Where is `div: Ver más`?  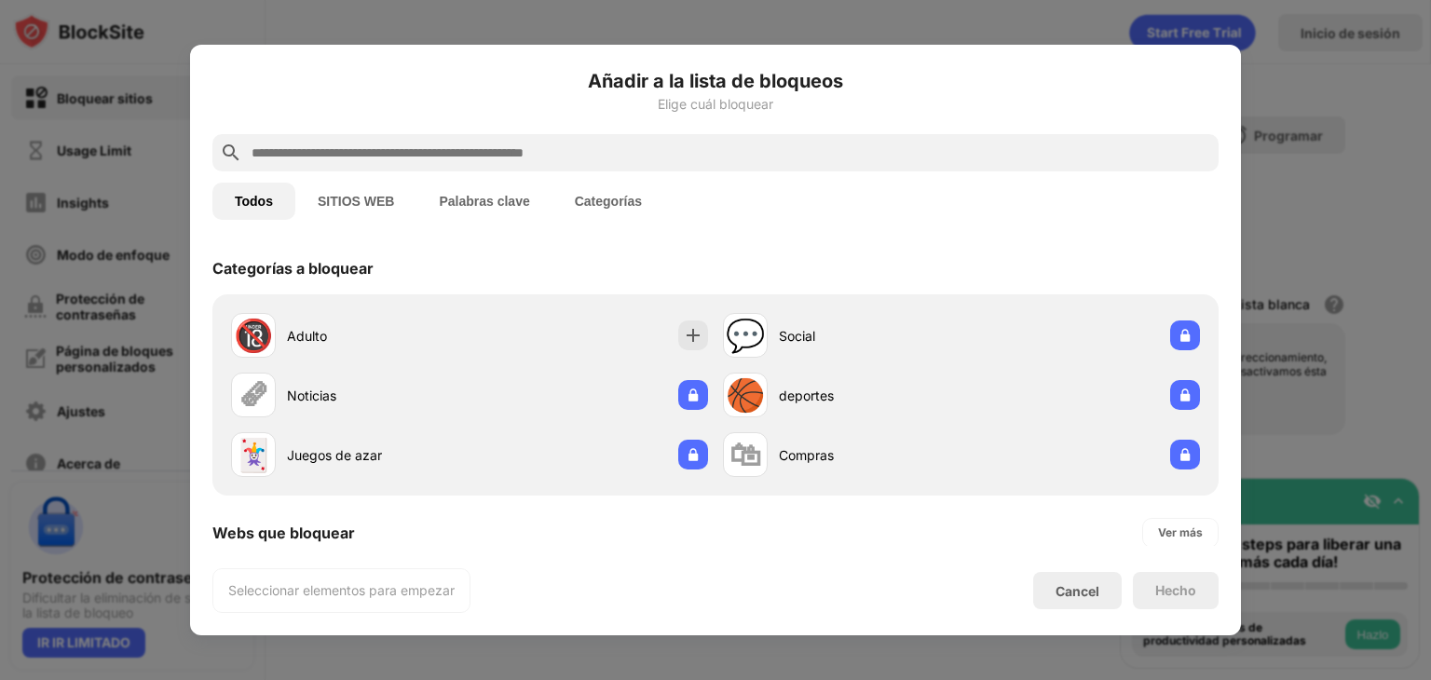 div: Ver más is located at coordinates (1180, 533).